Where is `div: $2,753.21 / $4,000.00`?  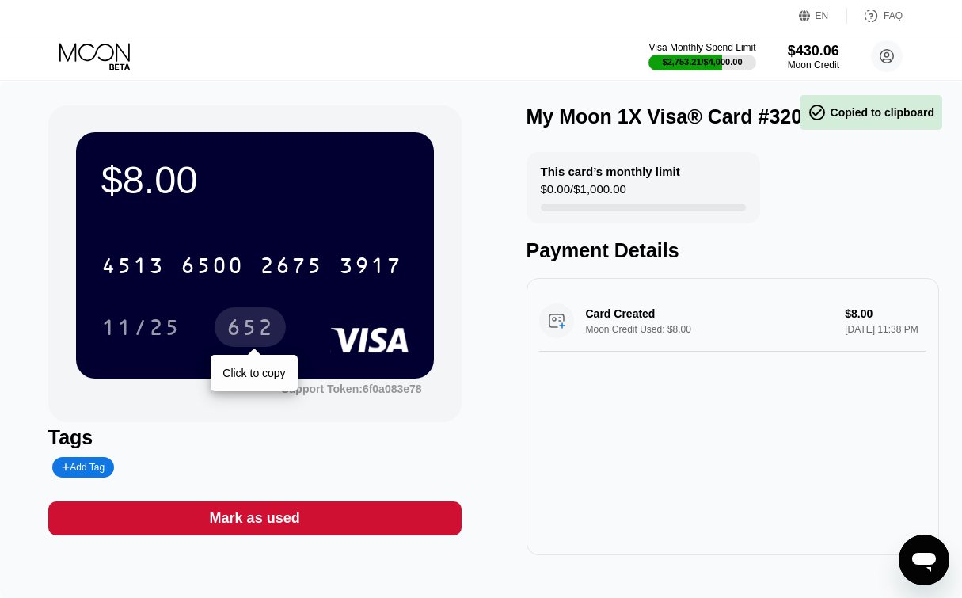 div: $2,753.21 / $4,000.00 is located at coordinates (702, 62).